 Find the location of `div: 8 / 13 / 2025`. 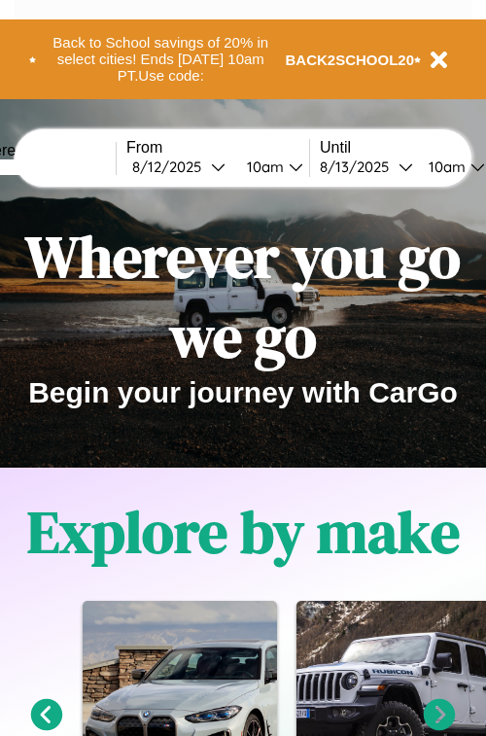

div: 8 / 13 / 2025 is located at coordinates (359, 166).